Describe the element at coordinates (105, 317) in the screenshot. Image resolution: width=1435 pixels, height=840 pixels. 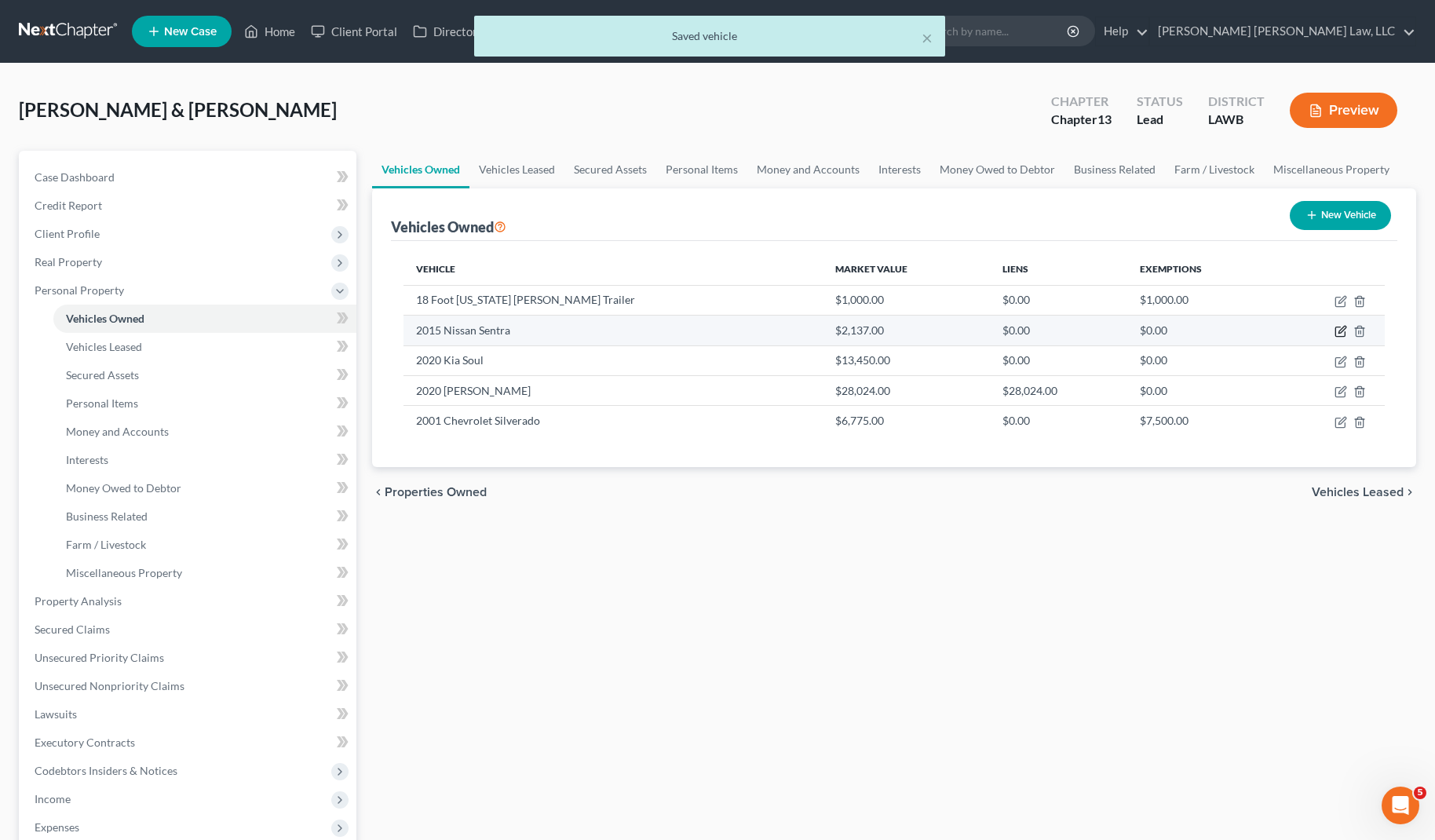
I see `span: Vehicles Owned` at that location.